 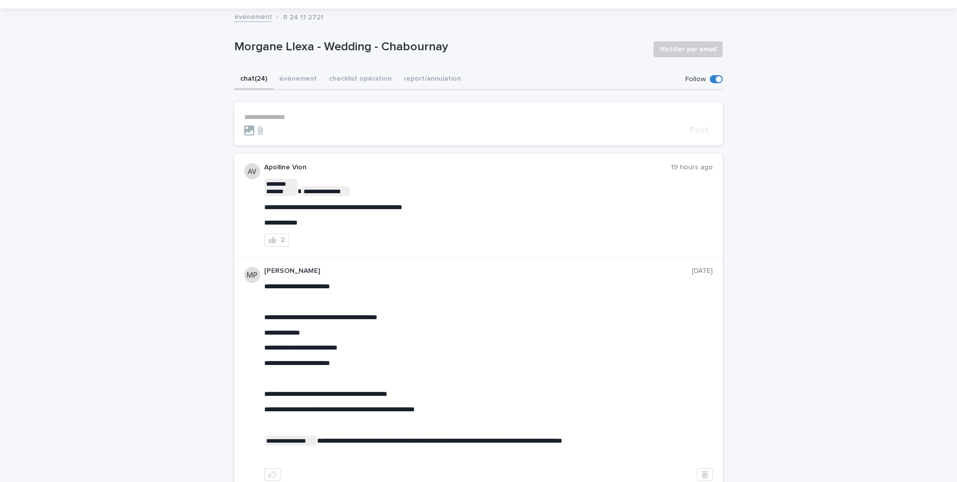 What do you see at coordinates (688, 49) in the screenshot?
I see `button: Notifier par email` at bounding box center [688, 49].